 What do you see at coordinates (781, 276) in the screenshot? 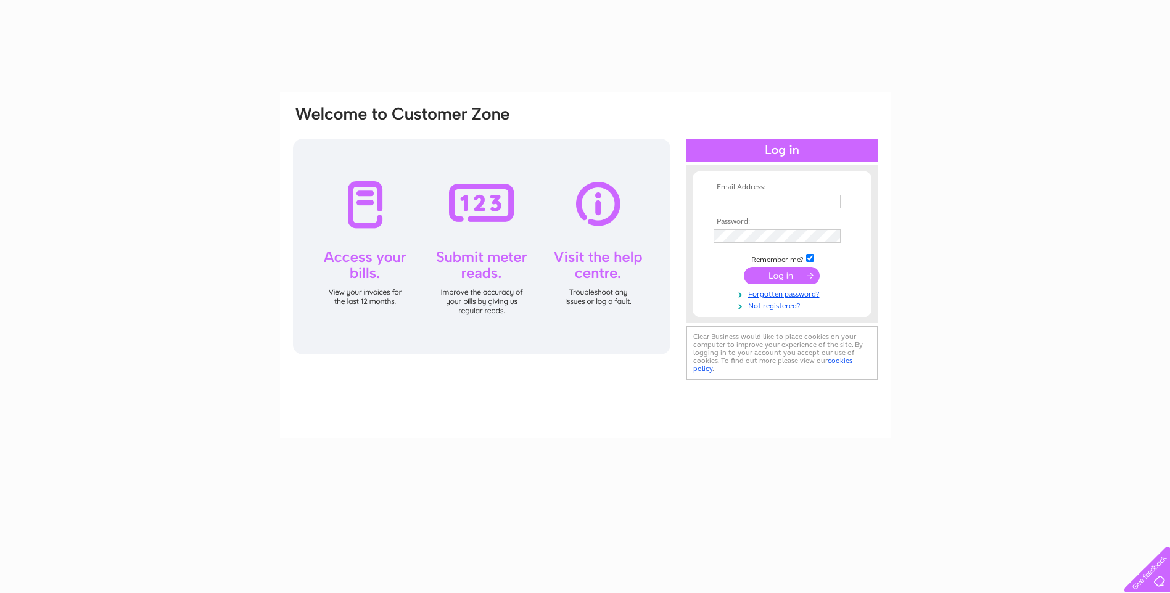
I see `input: Submit` at bounding box center [781, 276].